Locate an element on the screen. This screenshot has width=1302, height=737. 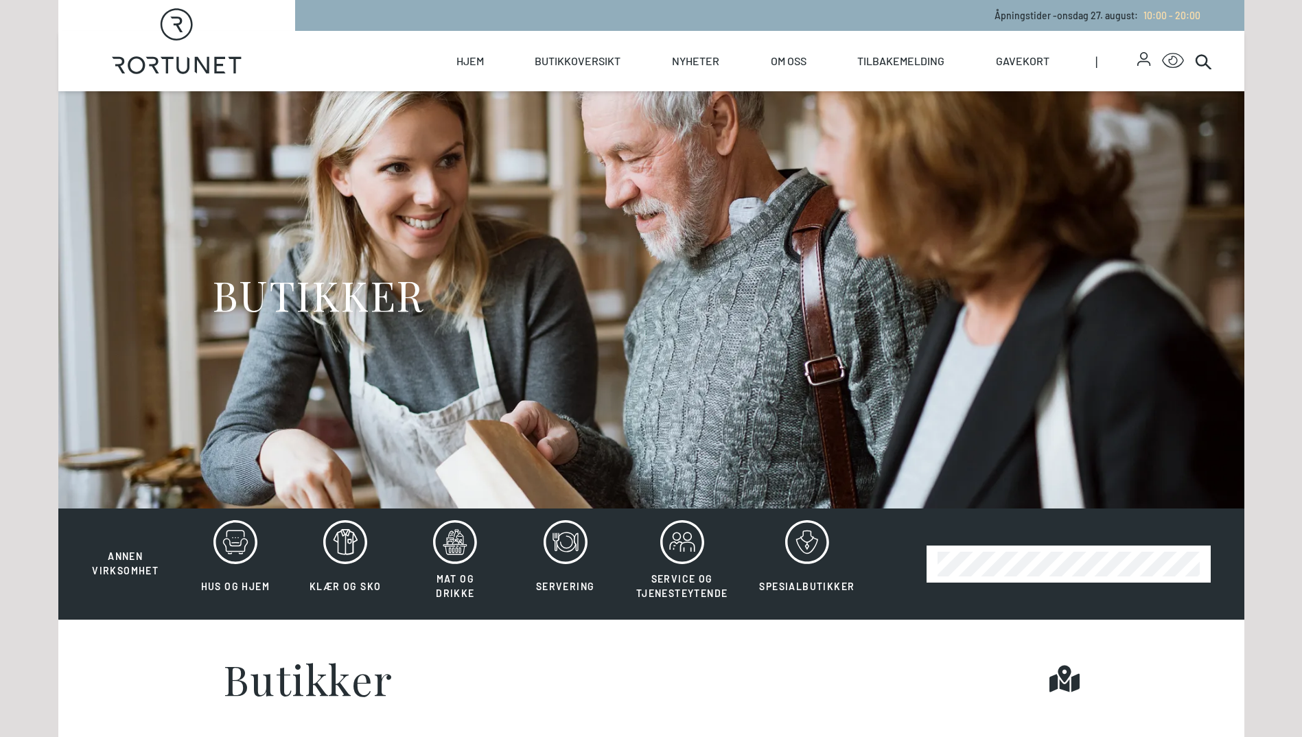
span: Mat og drikke is located at coordinates (455, 586).